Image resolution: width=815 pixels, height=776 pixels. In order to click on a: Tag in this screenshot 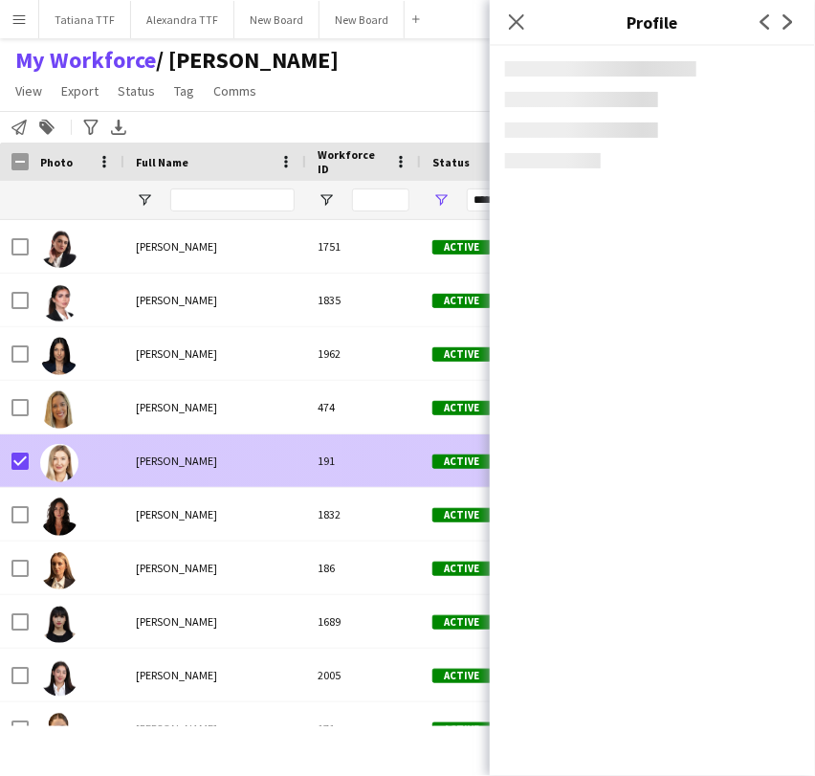, I will do `click(184, 91)`.